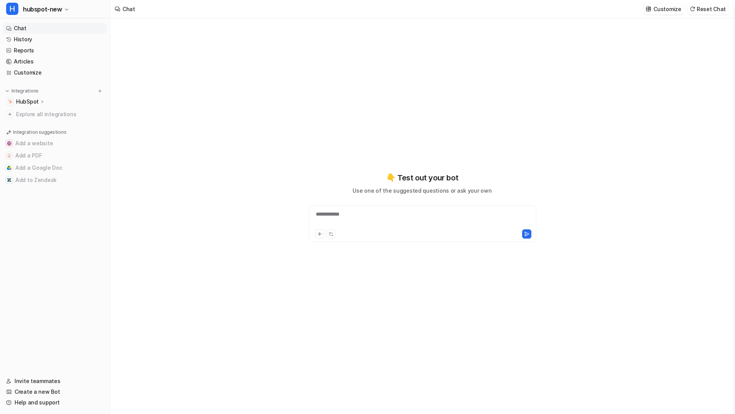  I want to click on img: Add a Google Doc, so click(9, 168).